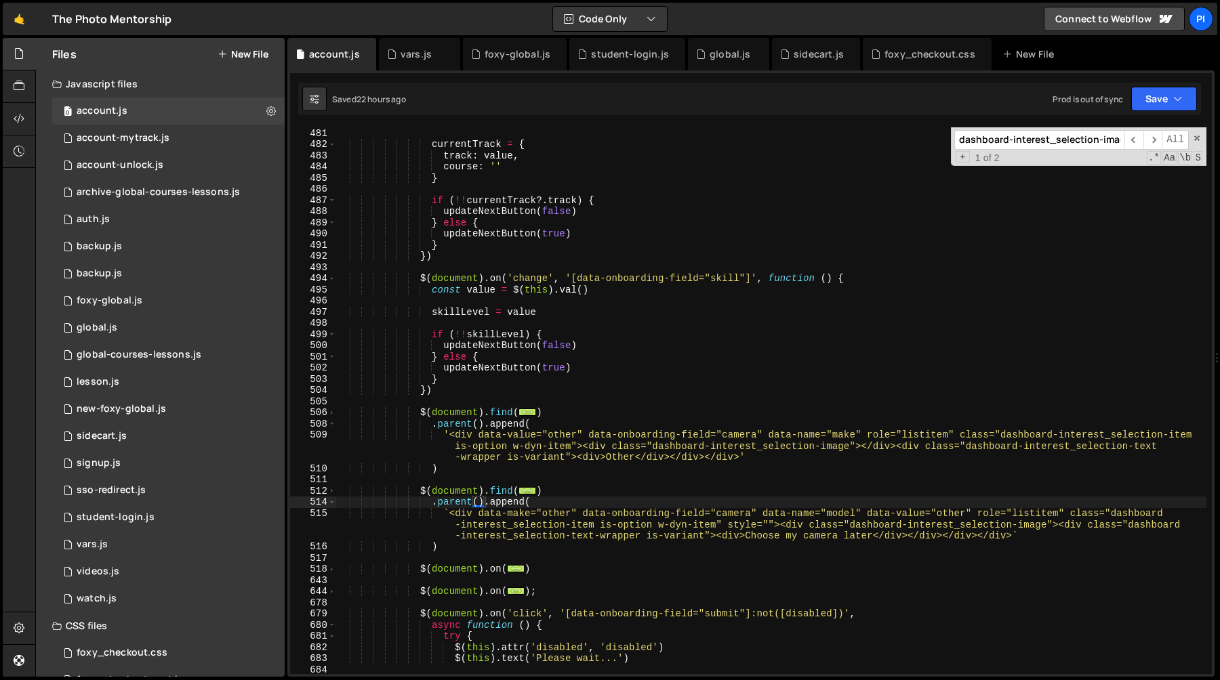 This screenshot has width=1220, height=680. I want to click on div: 517, so click(313, 558).